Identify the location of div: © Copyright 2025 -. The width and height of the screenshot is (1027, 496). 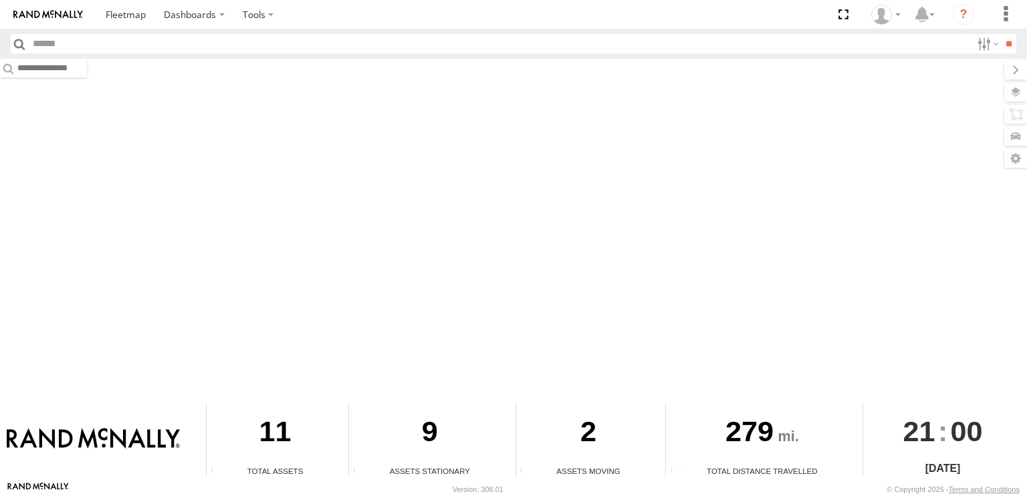
(953, 489).